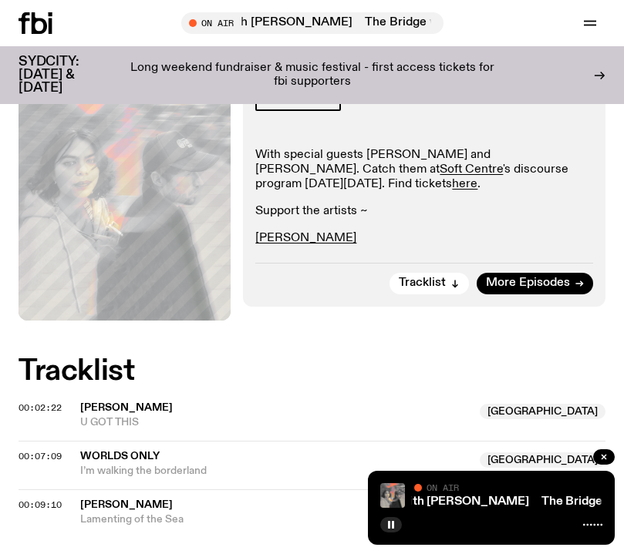  What do you see at coordinates (424, 211) in the screenshot?
I see `p: Support the artists ~` at bounding box center [424, 211].